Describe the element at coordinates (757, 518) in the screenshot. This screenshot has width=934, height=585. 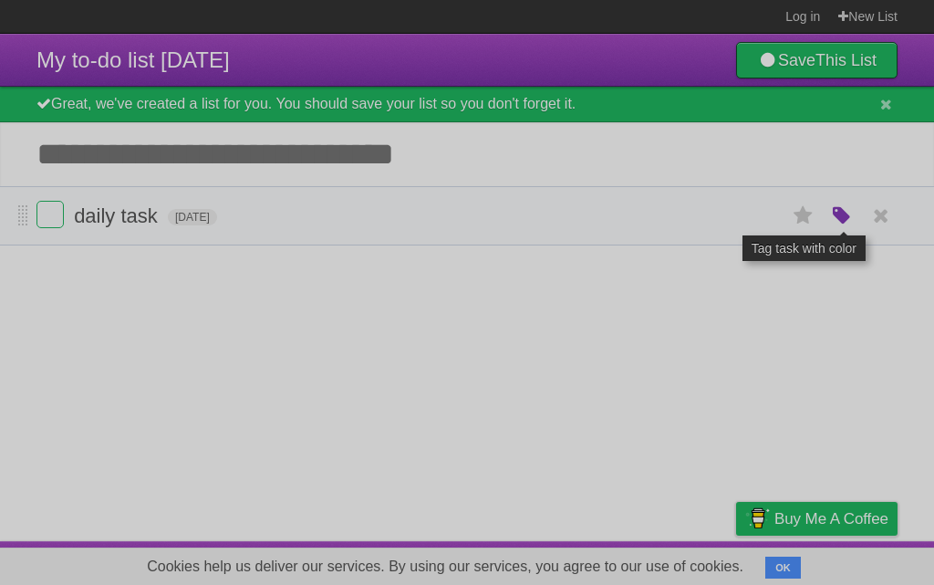
I see `img: Buy me a coffee` at that location.